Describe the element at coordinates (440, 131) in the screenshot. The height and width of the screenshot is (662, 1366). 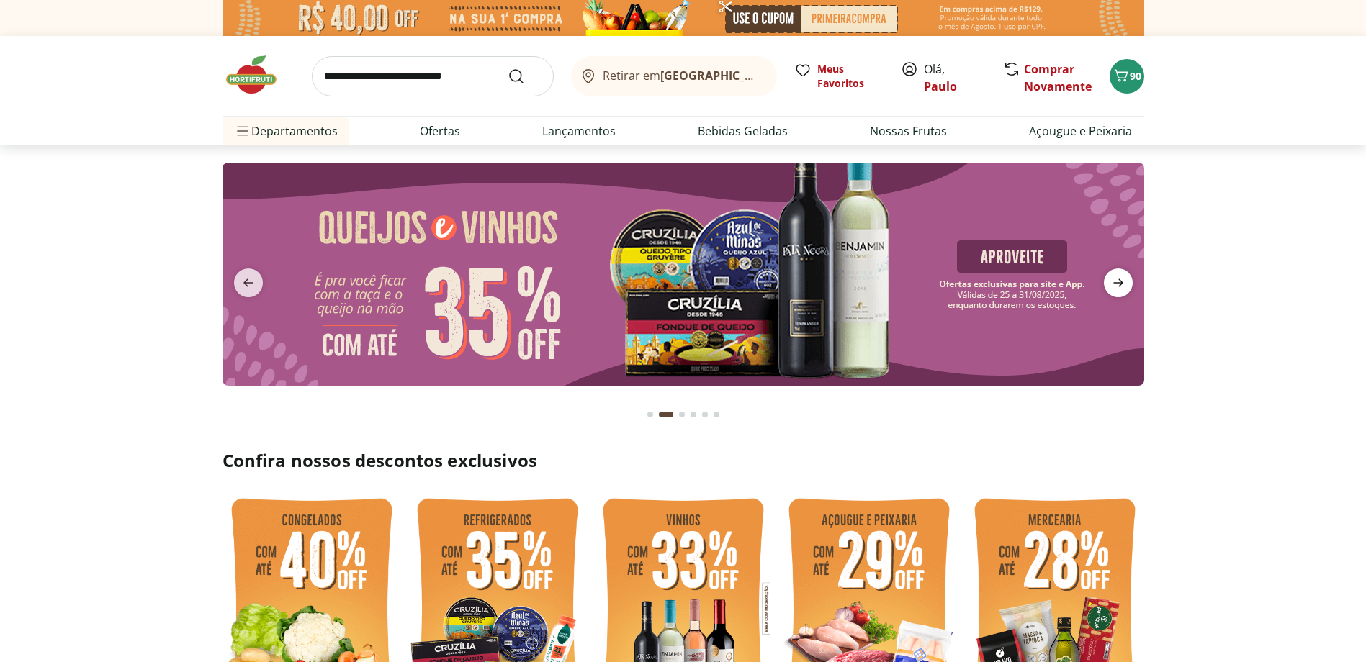
I see `a: Ofertas` at that location.